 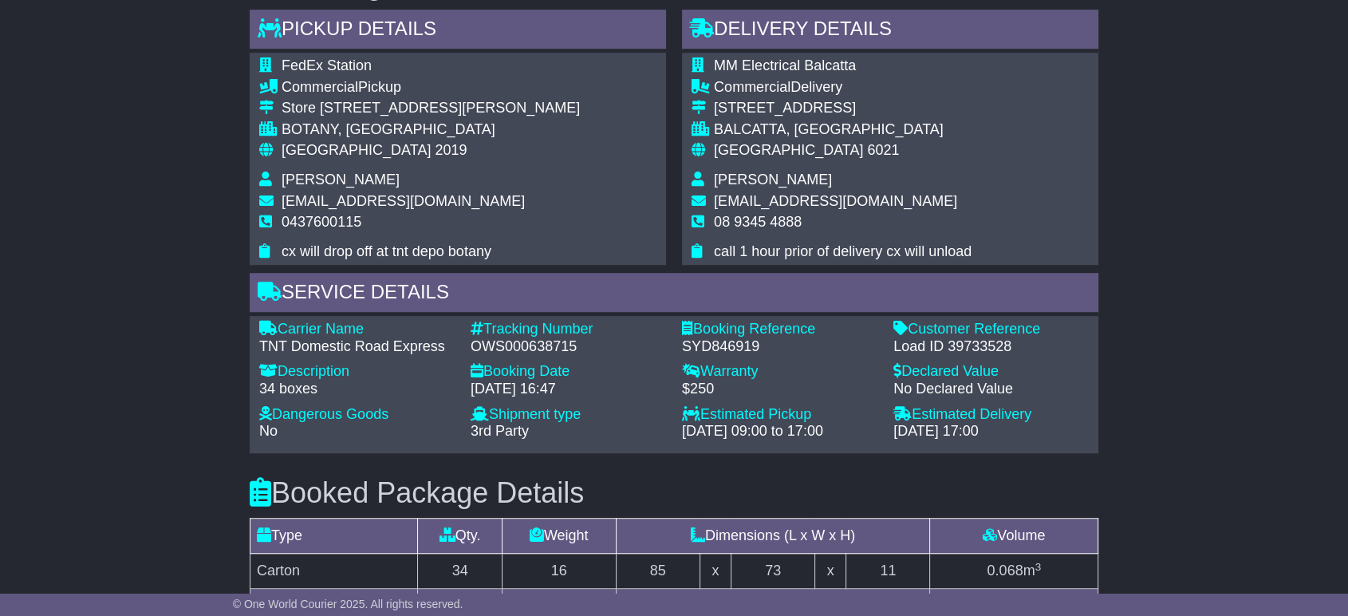 I want to click on td: 11, so click(x=887, y=571).